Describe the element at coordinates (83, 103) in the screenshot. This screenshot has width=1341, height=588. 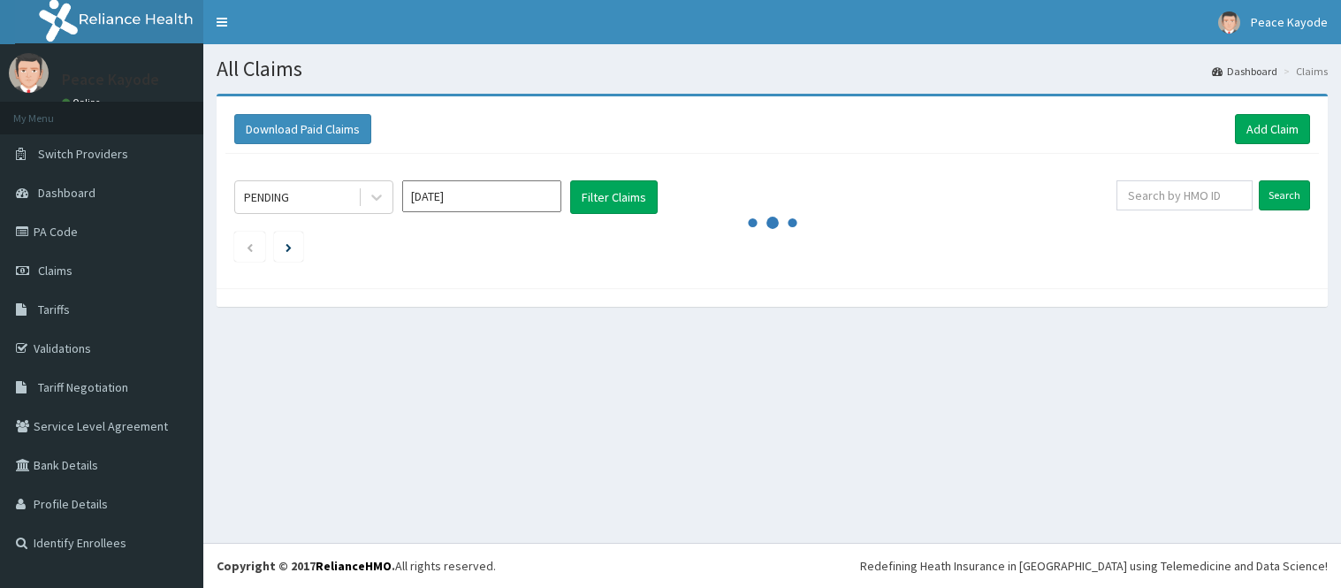
I see `a: Online` at that location.